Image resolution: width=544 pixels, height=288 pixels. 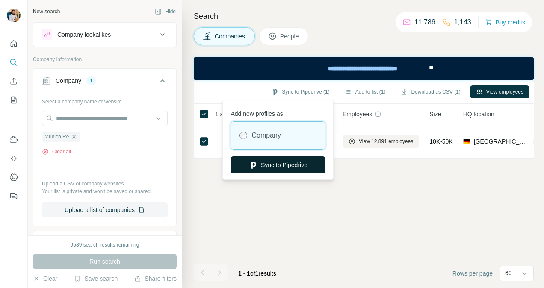 I want to click on button: Save search, so click(x=96, y=279).